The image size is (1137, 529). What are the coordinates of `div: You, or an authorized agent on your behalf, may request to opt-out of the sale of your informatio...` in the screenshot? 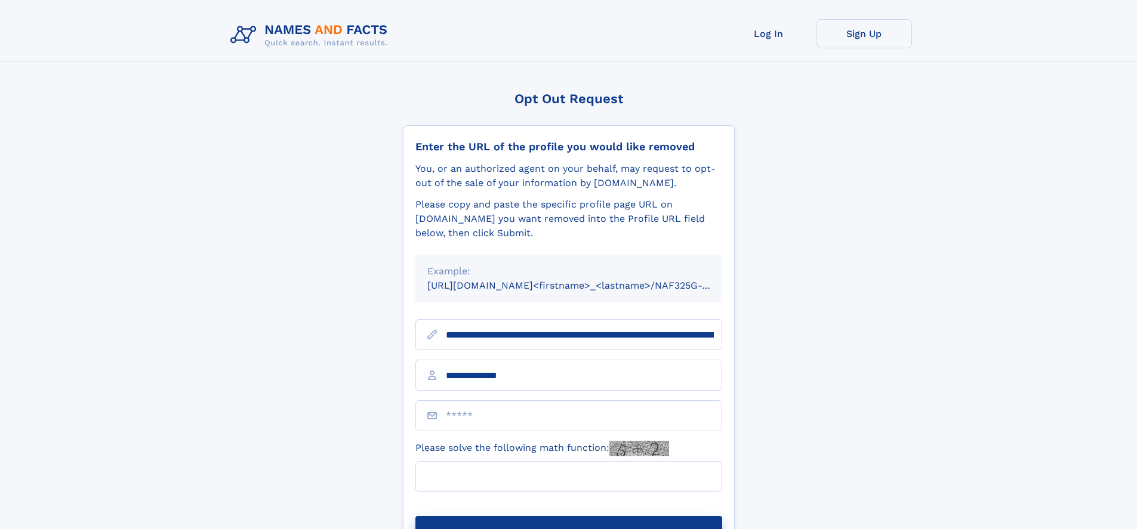 It's located at (569, 176).